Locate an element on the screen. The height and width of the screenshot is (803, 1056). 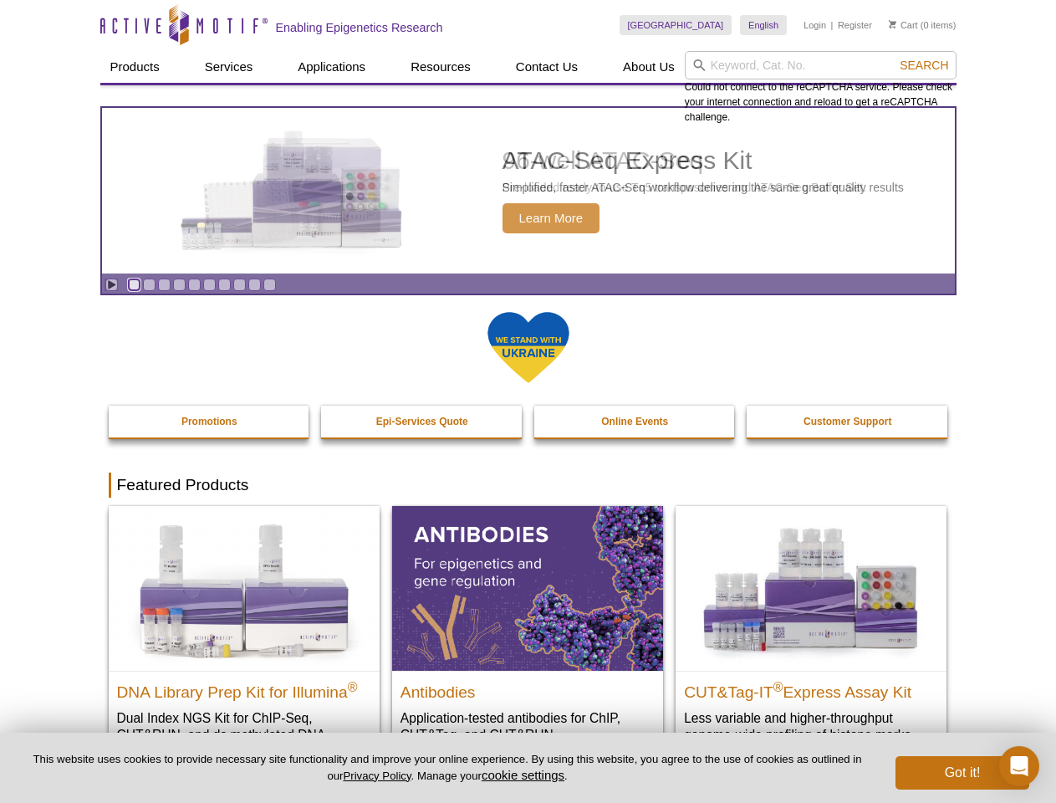
p: Simplified, faster ATAC-Seq workflow delivering the same great quality results is located at coordinates (703, 187).